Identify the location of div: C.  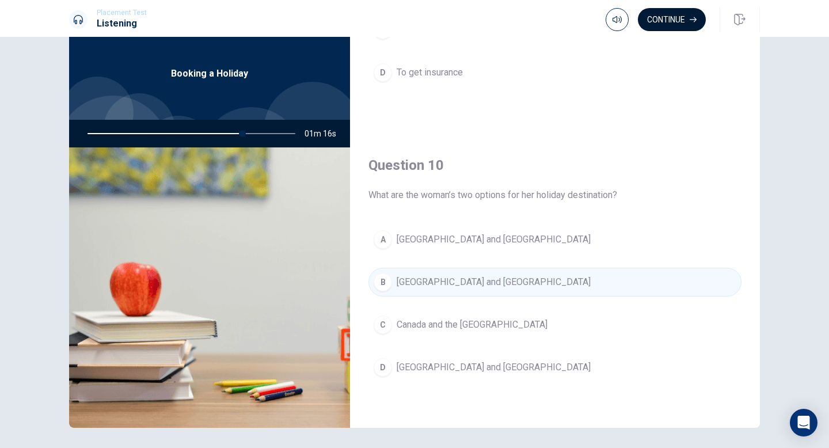
(383, 325).